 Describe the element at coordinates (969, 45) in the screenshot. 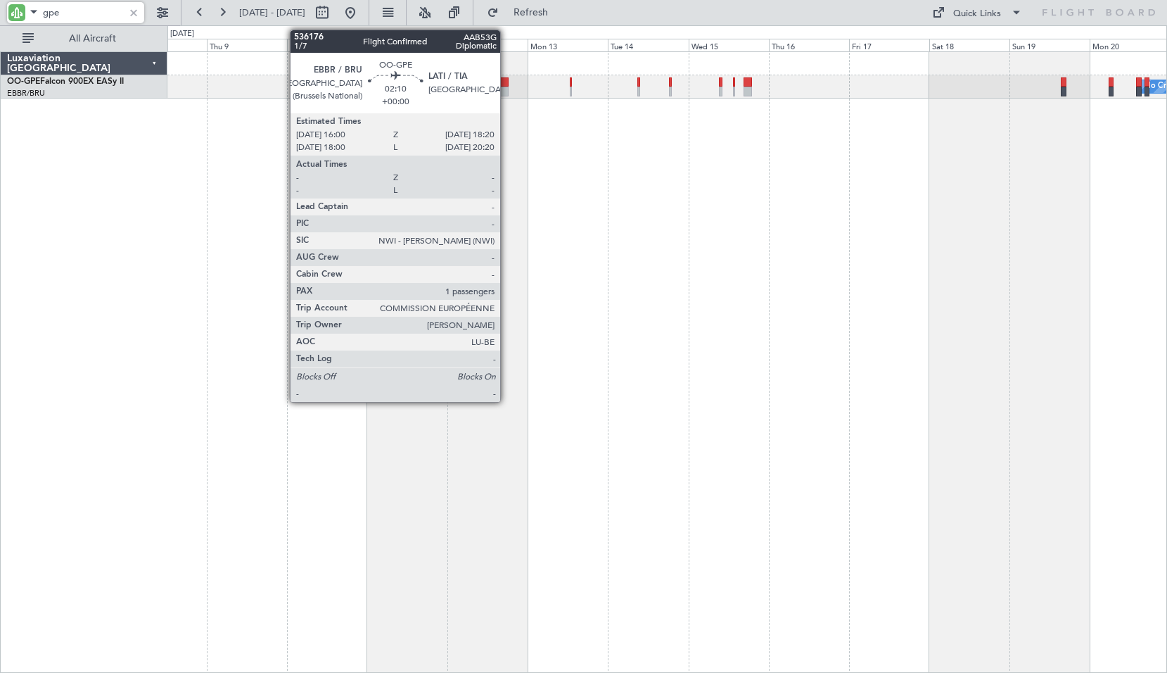

I see `div: Sat 18` at that location.